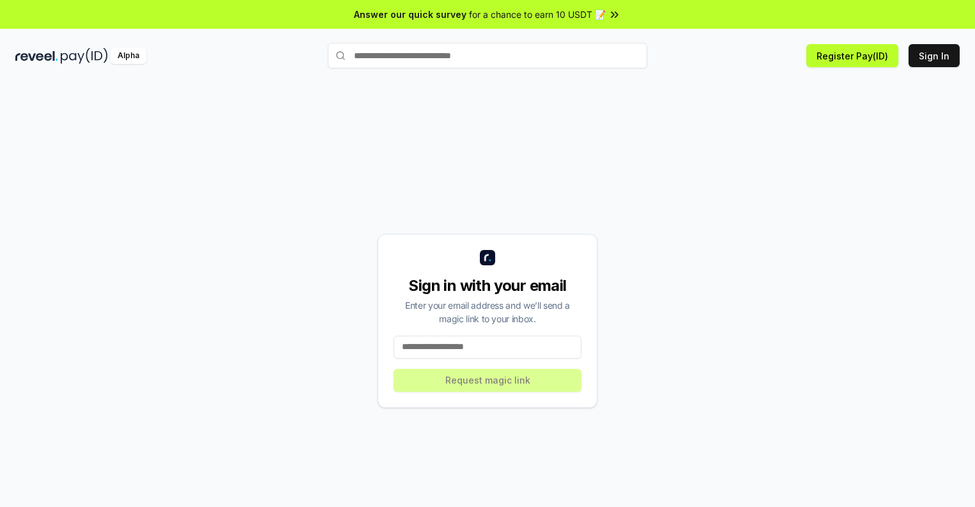 The width and height of the screenshot is (975, 507). Describe the element at coordinates (934, 56) in the screenshot. I see `button: Sign In` at that location.